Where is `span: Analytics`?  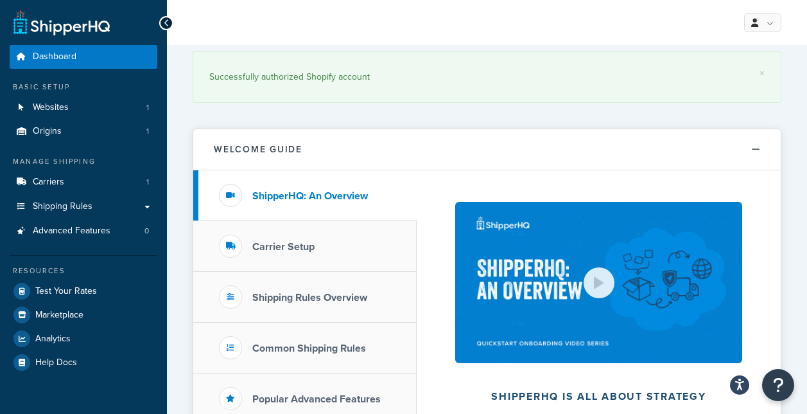 span: Analytics is located at coordinates (53, 339).